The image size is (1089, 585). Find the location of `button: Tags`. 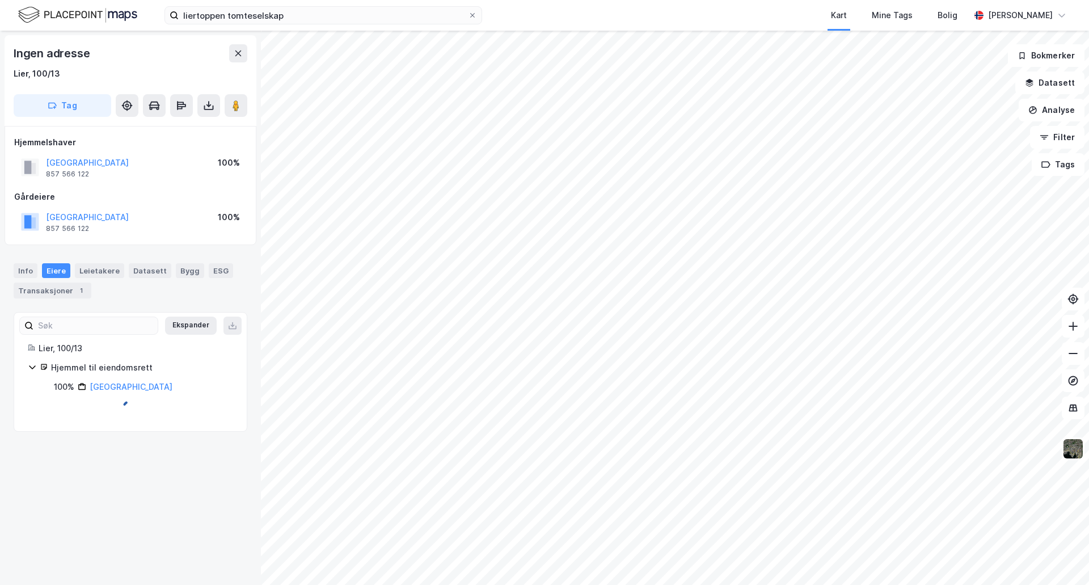

button: Tags is located at coordinates (1058, 165).